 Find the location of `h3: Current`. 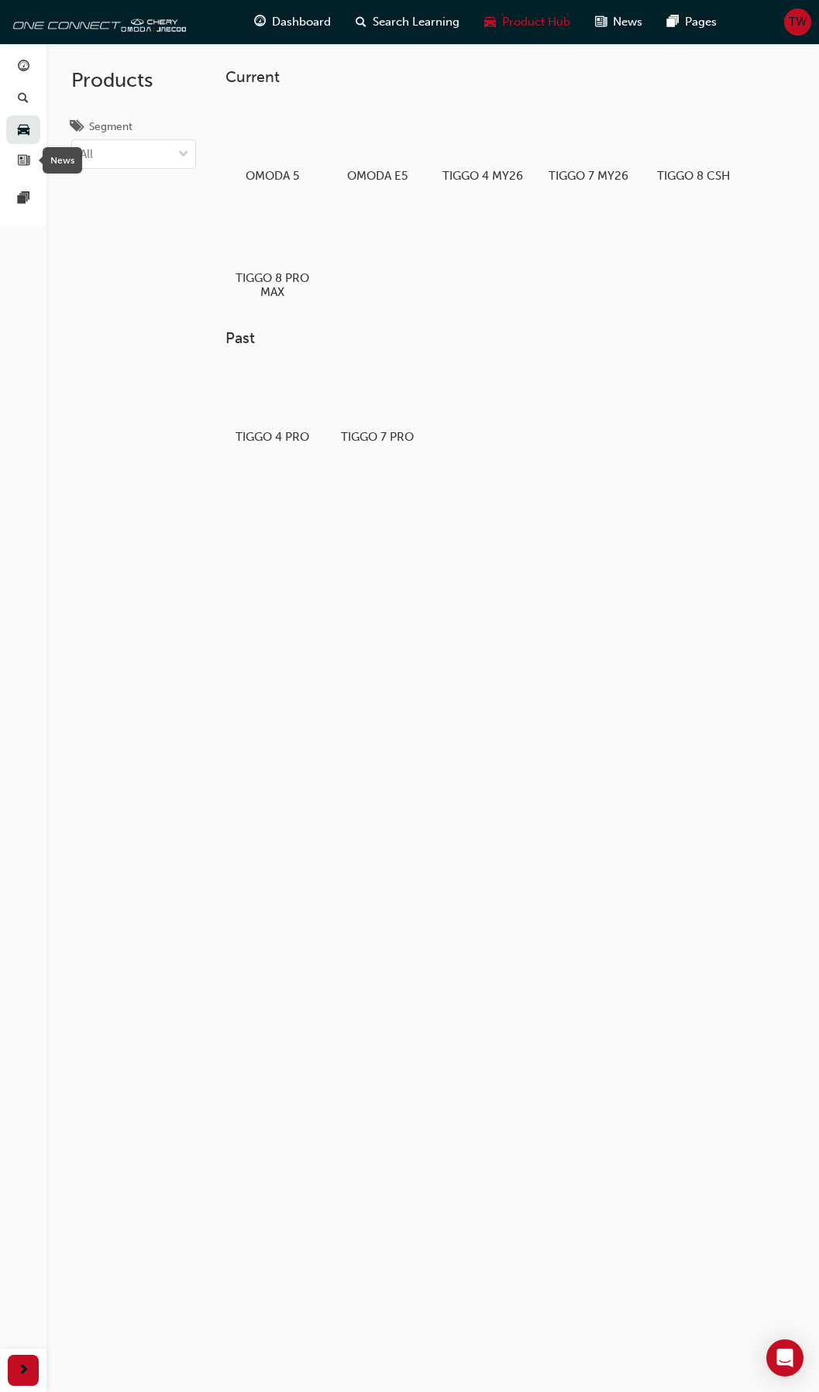

h3: Current is located at coordinates (510, 77).